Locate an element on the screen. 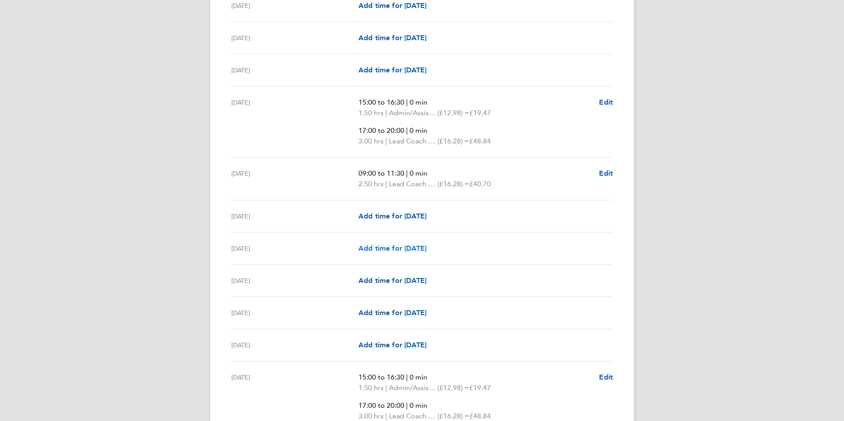 Image resolution: width=844 pixels, height=421 pixels. span: 2.50 hrs is located at coordinates (371, 184).